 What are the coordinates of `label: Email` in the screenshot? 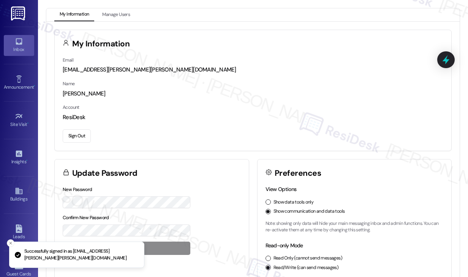 It's located at (68, 60).